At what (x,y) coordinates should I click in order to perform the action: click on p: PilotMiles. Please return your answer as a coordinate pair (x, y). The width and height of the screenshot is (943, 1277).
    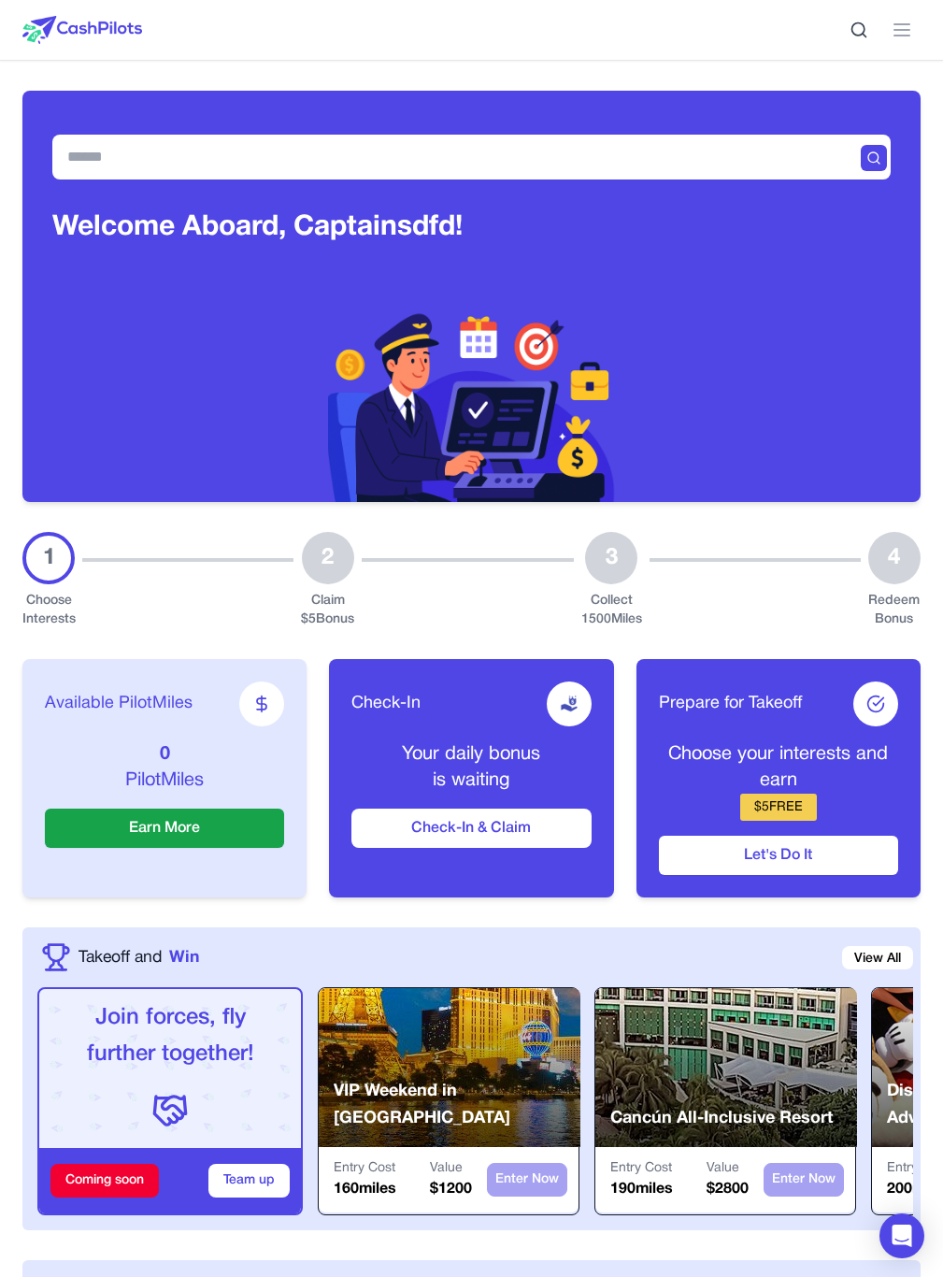
    Looking at the image, I should click on (165, 780).